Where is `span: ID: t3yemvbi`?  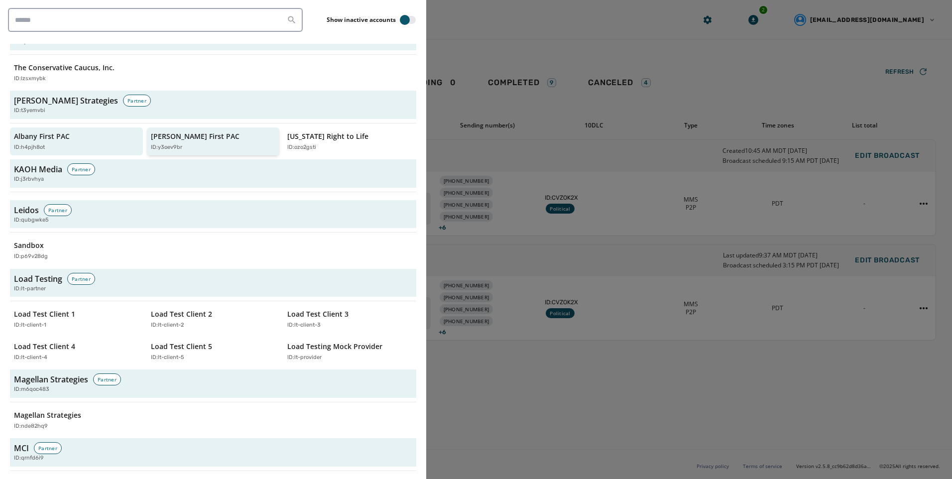
span: ID: t3yemvbi is located at coordinates (29, 111).